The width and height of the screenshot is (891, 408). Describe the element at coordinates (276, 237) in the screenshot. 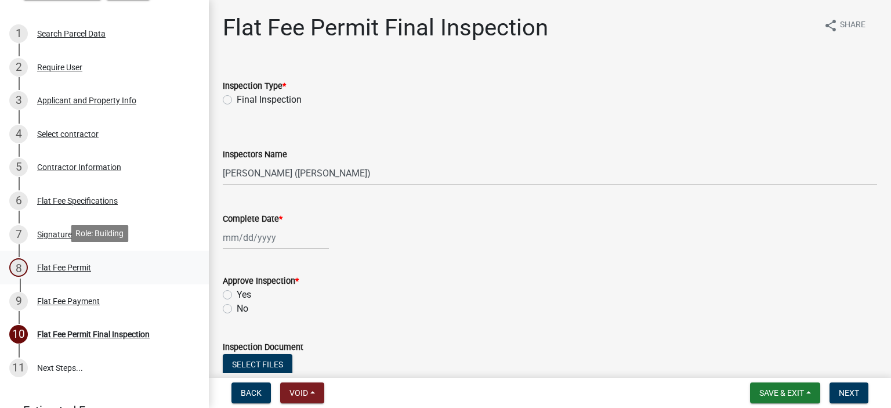

I see `input: mm/dd/yyyy` at that location.